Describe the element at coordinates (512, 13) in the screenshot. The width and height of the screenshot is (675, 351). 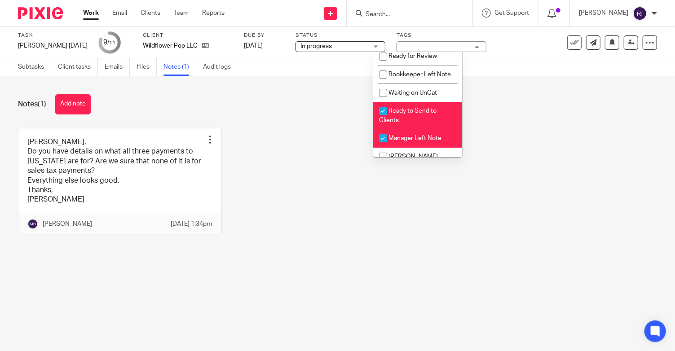
I see `span: Get Support` at that location.